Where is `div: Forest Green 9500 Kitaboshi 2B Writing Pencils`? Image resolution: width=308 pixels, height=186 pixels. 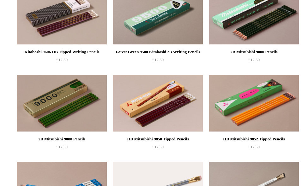 div: Forest Green 9500 Kitaboshi 2B Writing Pencils is located at coordinates (158, 52).